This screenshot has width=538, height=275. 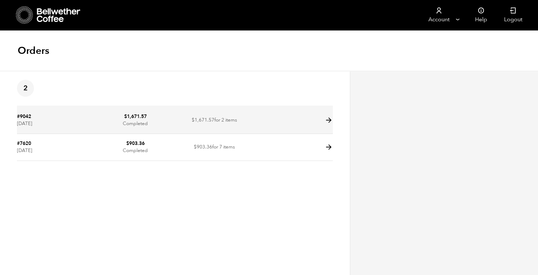 What do you see at coordinates (24, 143) in the screenshot?
I see `a: #7620` at bounding box center [24, 143].